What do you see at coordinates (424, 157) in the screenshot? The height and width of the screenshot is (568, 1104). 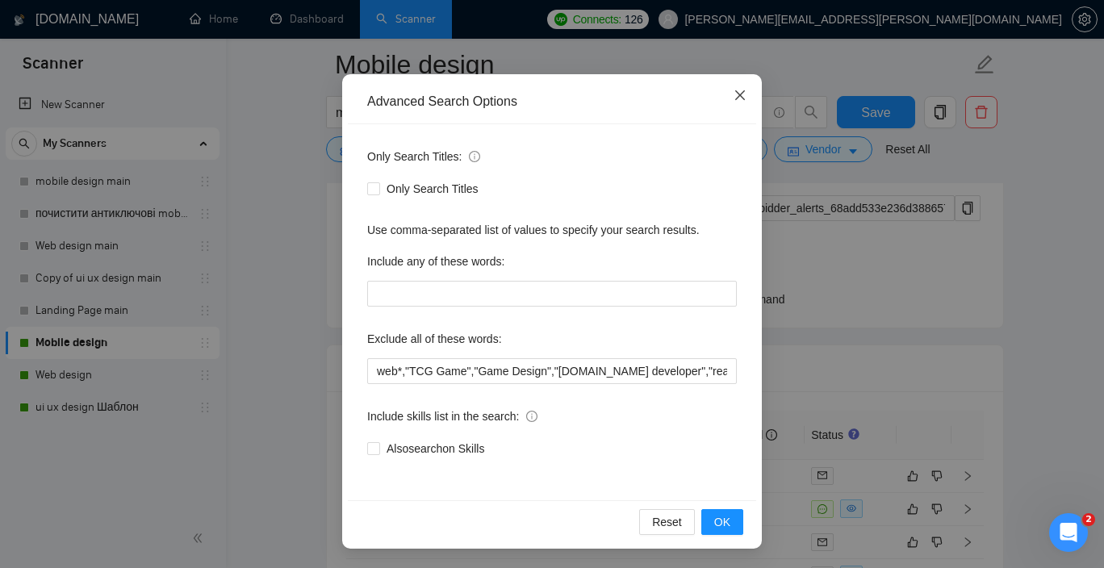 I see `span: Only Search Titles:` at bounding box center [424, 157].